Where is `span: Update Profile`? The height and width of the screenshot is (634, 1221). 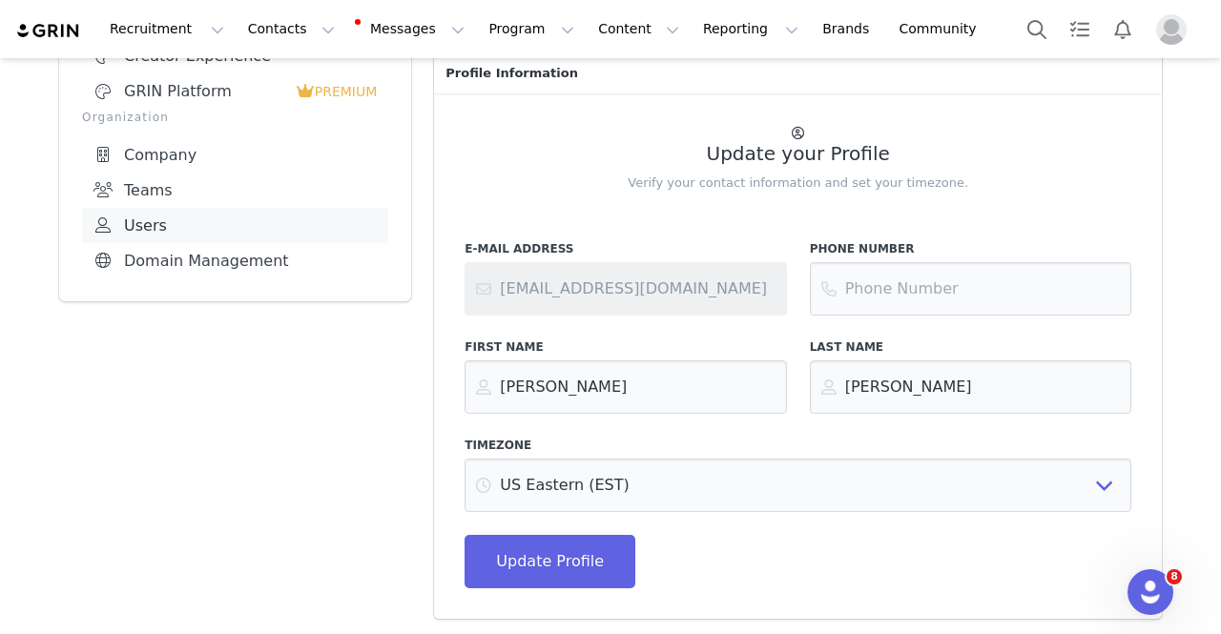
span: Update Profile is located at coordinates (549, 562).